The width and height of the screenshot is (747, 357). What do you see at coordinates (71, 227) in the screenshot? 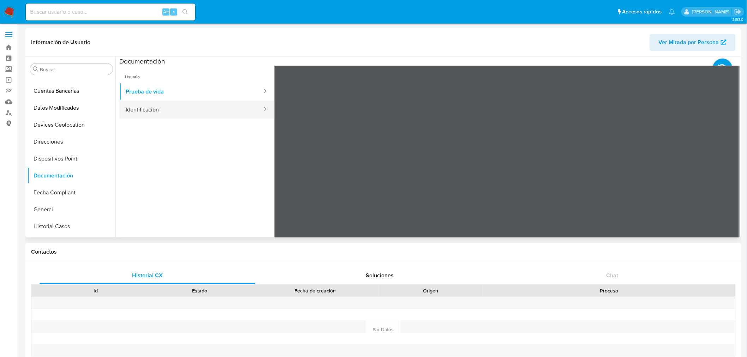
I see `button: Historial Casos` at bounding box center [71, 227].